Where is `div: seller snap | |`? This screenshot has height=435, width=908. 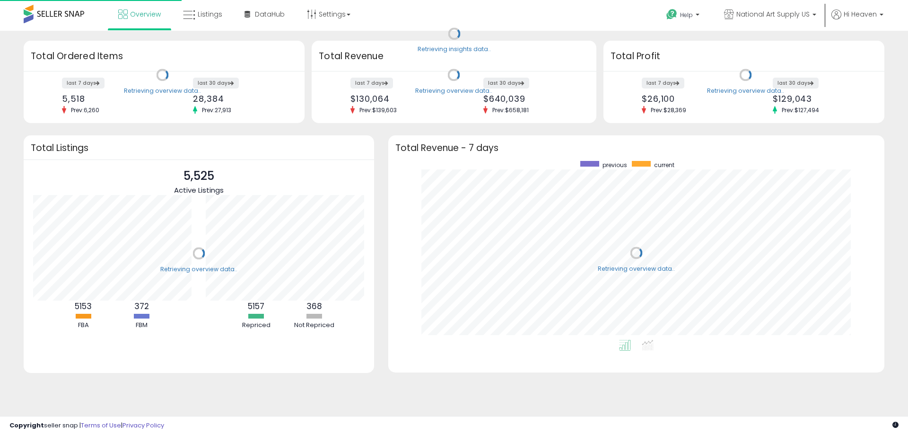 div: seller snap | | is located at coordinates (87, 425).